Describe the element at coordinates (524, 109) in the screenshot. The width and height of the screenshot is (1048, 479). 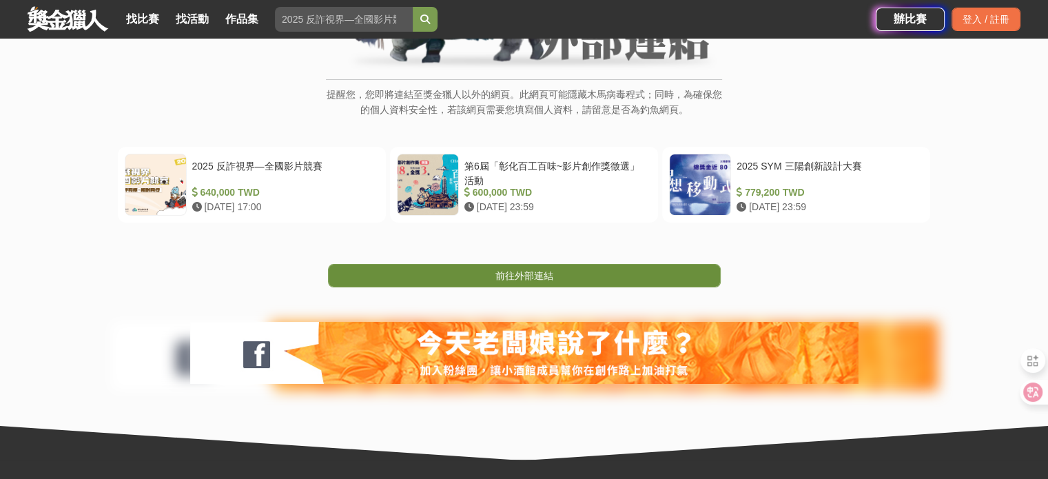
I see `p: 提醒您，您即將連結至獎金獵人以外的網頁。此網頁可能隱藏木馬病毒程式；同時，為確保您的個人資料安全性，若該網頁需要您填寫個人資料，請留意是否為釣魚網頁。` at that location.